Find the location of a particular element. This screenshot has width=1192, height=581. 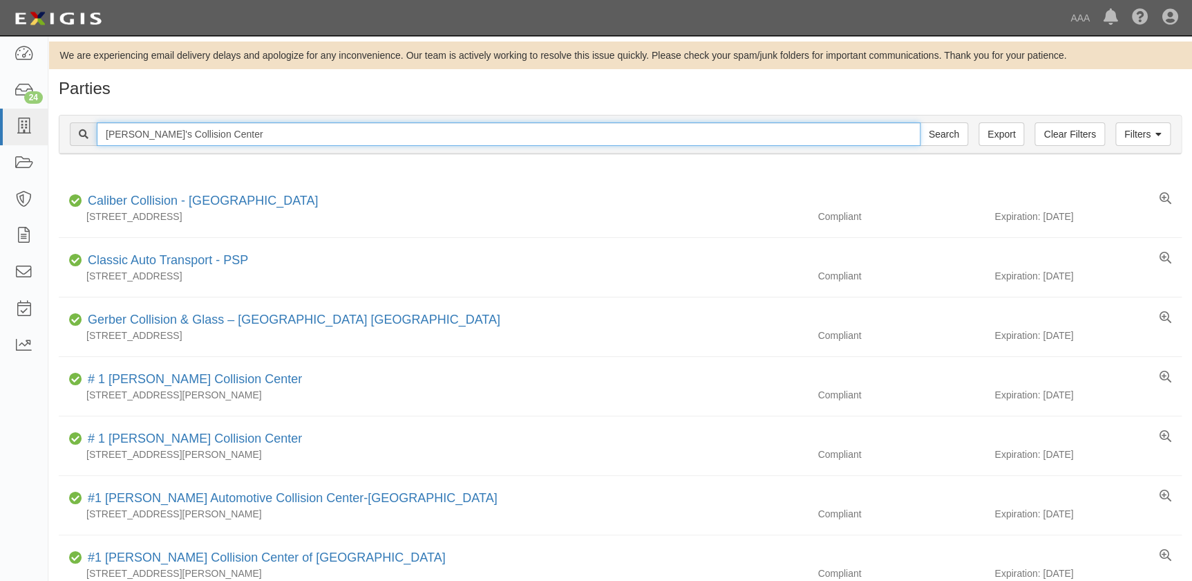

img: logo-5460c22ac91f19d4615b14bd174203de0afe785f0fc80cf4dbbc73dc1793850b.png is located at coordinates (58, 19).